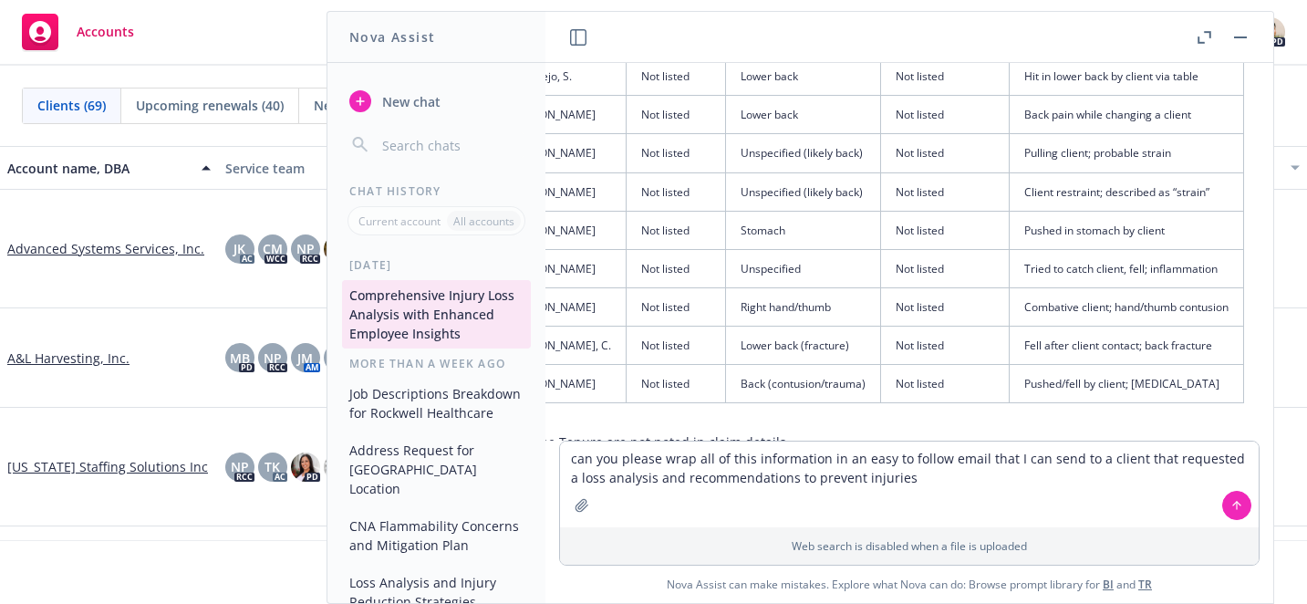  I want to click on button: Service team, so click(327, 168).